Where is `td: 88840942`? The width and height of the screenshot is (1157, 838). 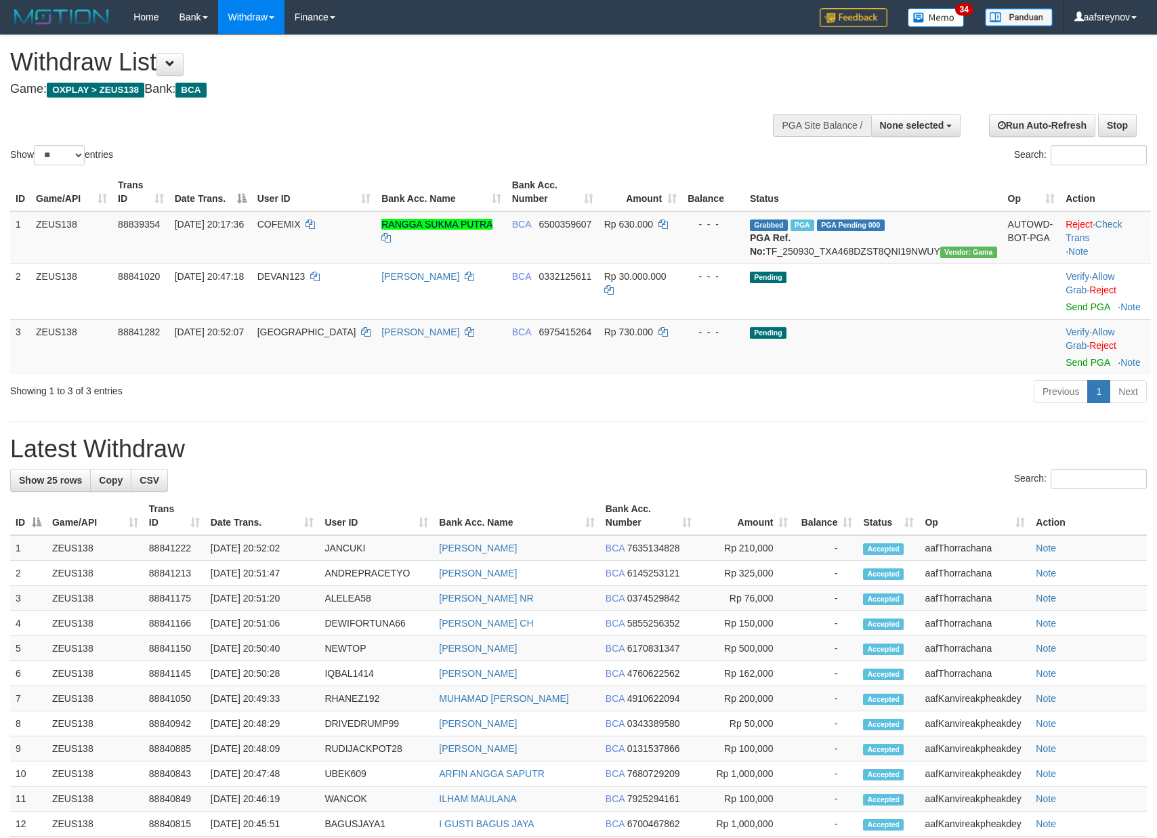
td: 88840942 is located at coordinates (174, 723).